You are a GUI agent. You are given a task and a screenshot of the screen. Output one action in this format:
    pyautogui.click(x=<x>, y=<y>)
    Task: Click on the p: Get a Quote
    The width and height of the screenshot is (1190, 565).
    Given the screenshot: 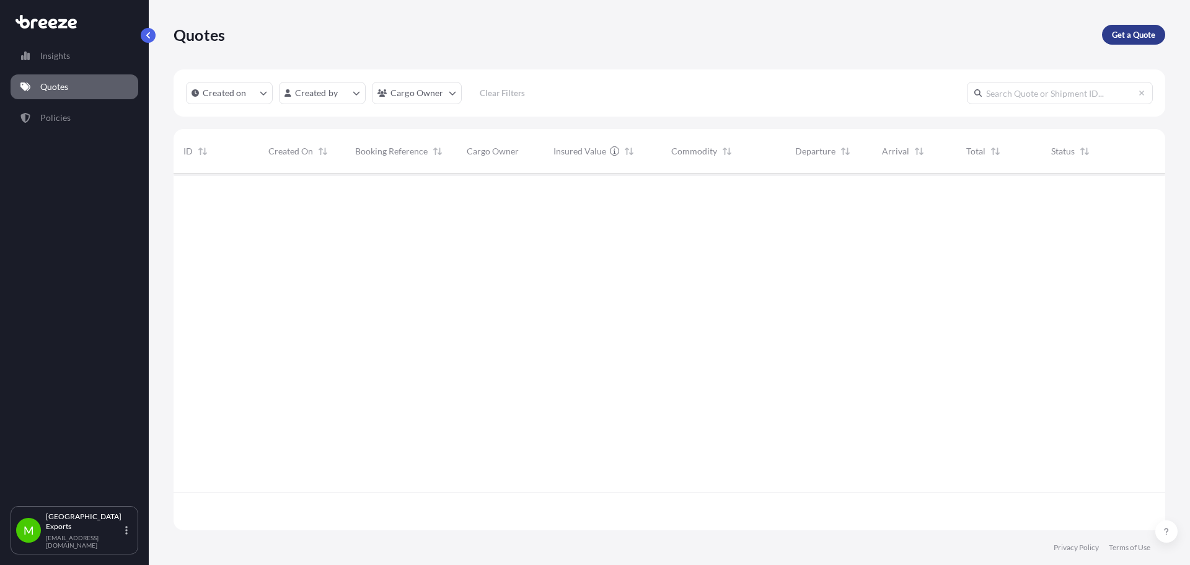 What is the action you would take?
    pyautogui.click(x=1134, y=35)
    